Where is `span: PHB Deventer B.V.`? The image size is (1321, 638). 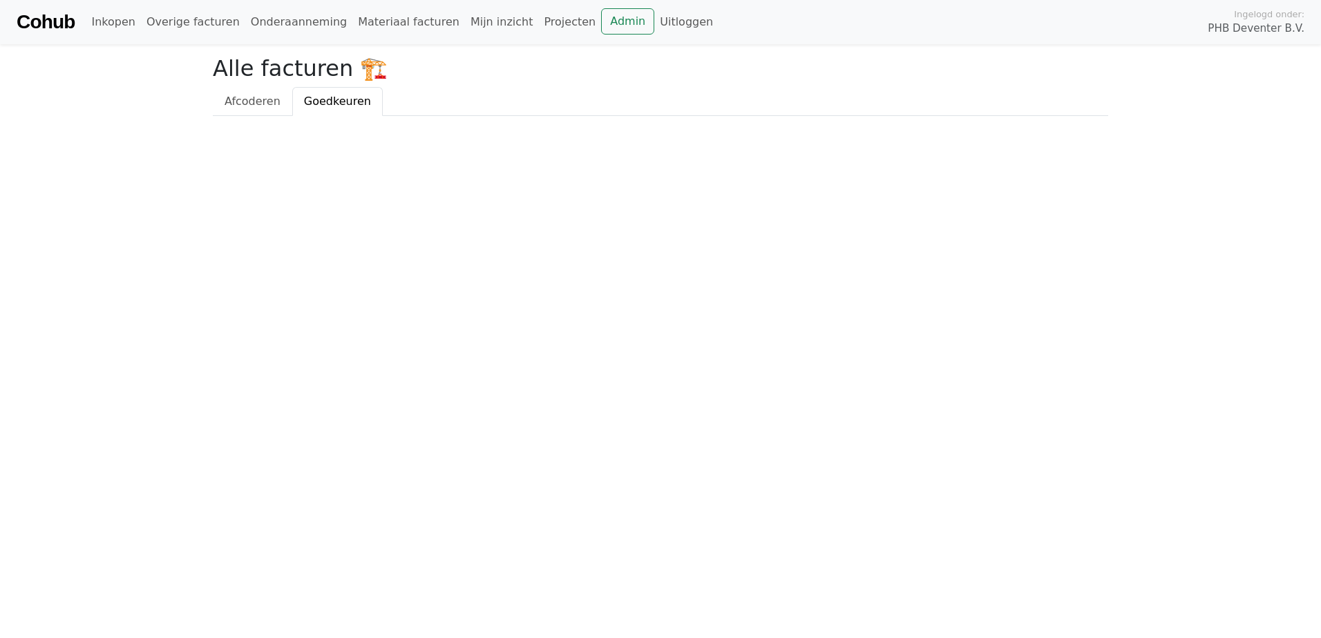
span: PHB Deventer B.V. is located at coordinates (1256, 28).